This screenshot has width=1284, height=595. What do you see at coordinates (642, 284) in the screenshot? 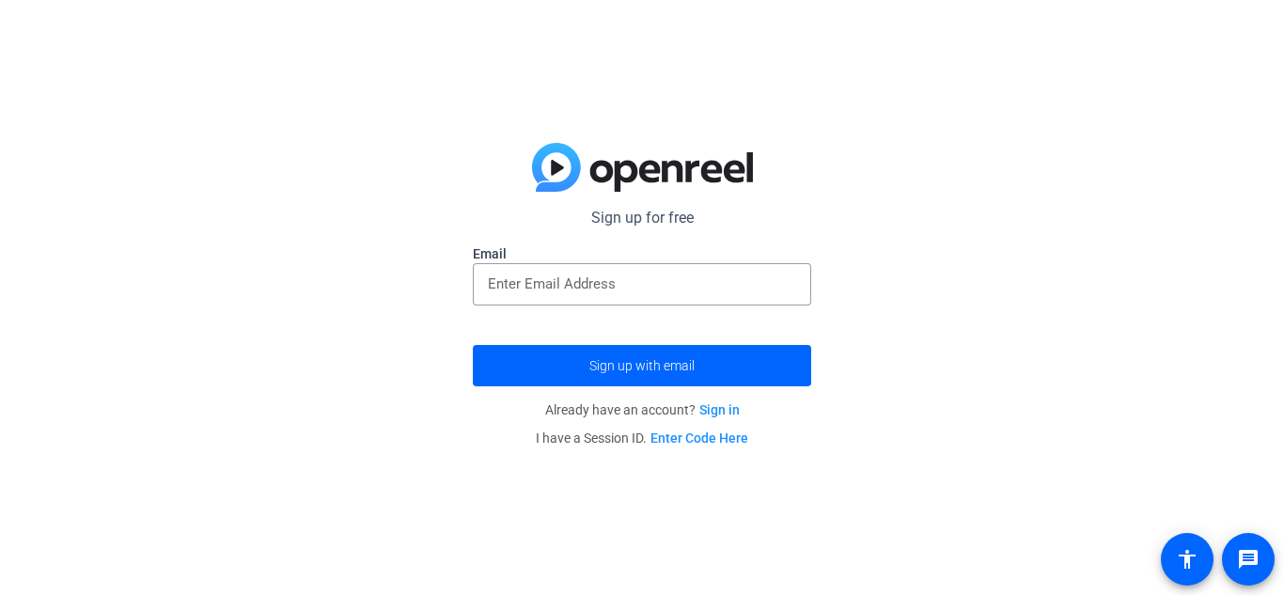
I see `input: Enter Email Address` at bounding box center [642, 284].